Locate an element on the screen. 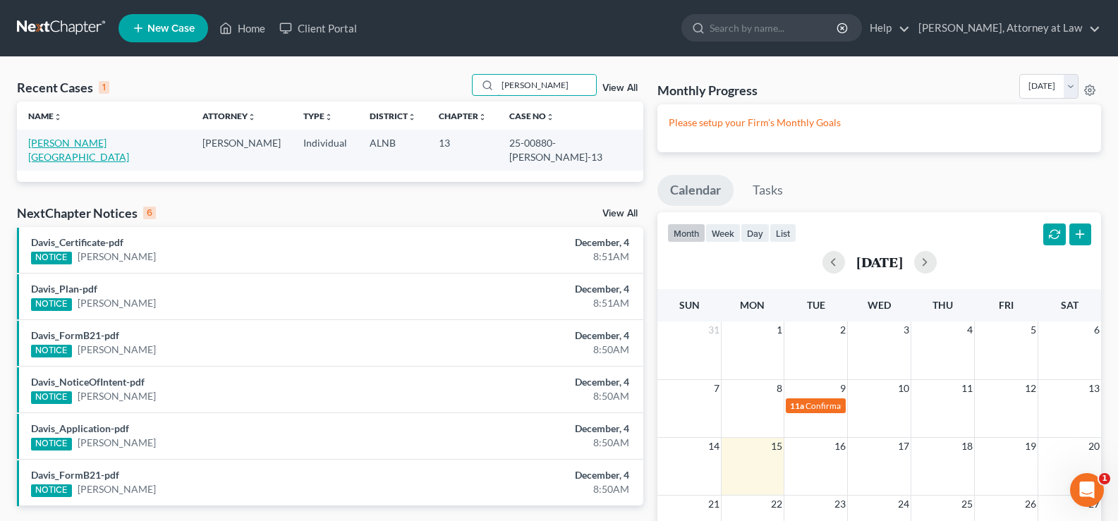 Image resolution: width=1118 pixels, height=521 pixels. span: 19 is located at coordinates (1031, 447).